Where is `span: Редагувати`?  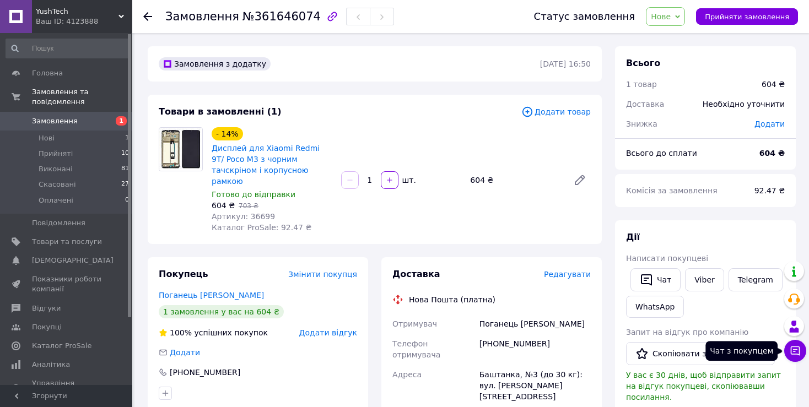
span: Редагувати is located at coordinates (567, 274).